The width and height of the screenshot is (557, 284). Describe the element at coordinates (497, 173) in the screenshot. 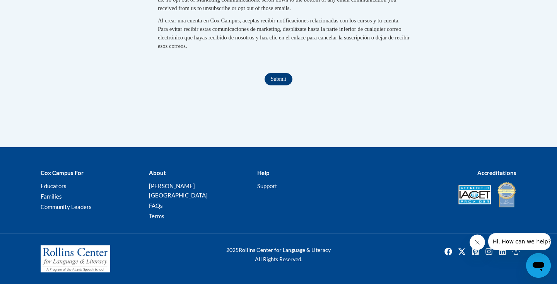

I see `b: Accreditations` at that location.